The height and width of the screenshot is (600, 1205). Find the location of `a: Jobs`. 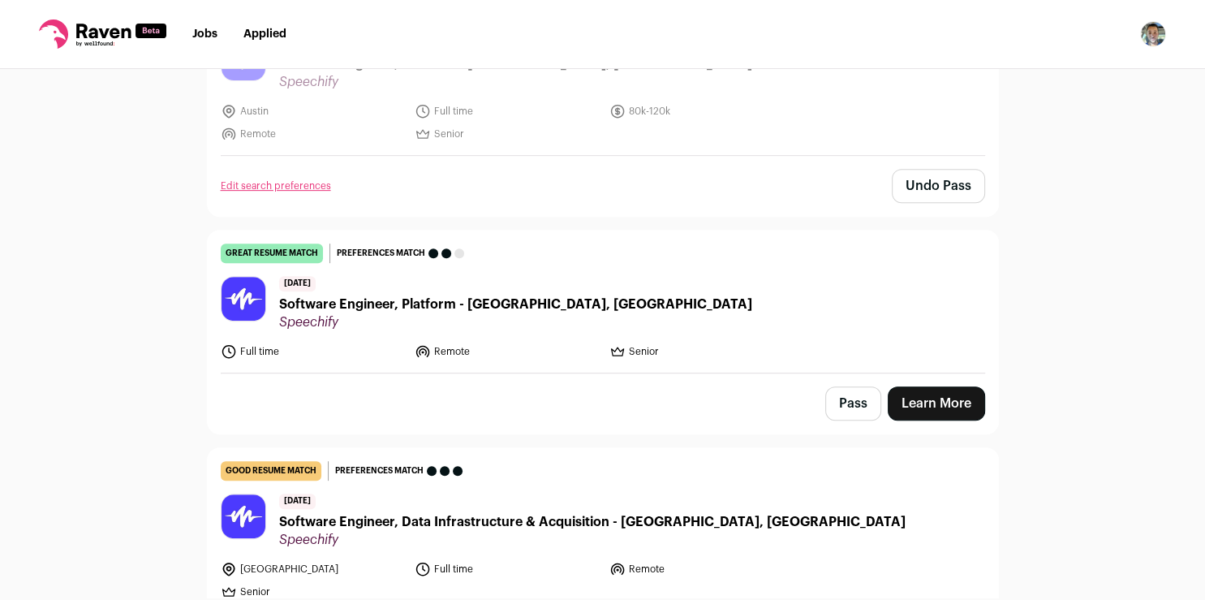

a: Jobs is located at coordinates (205, 34).